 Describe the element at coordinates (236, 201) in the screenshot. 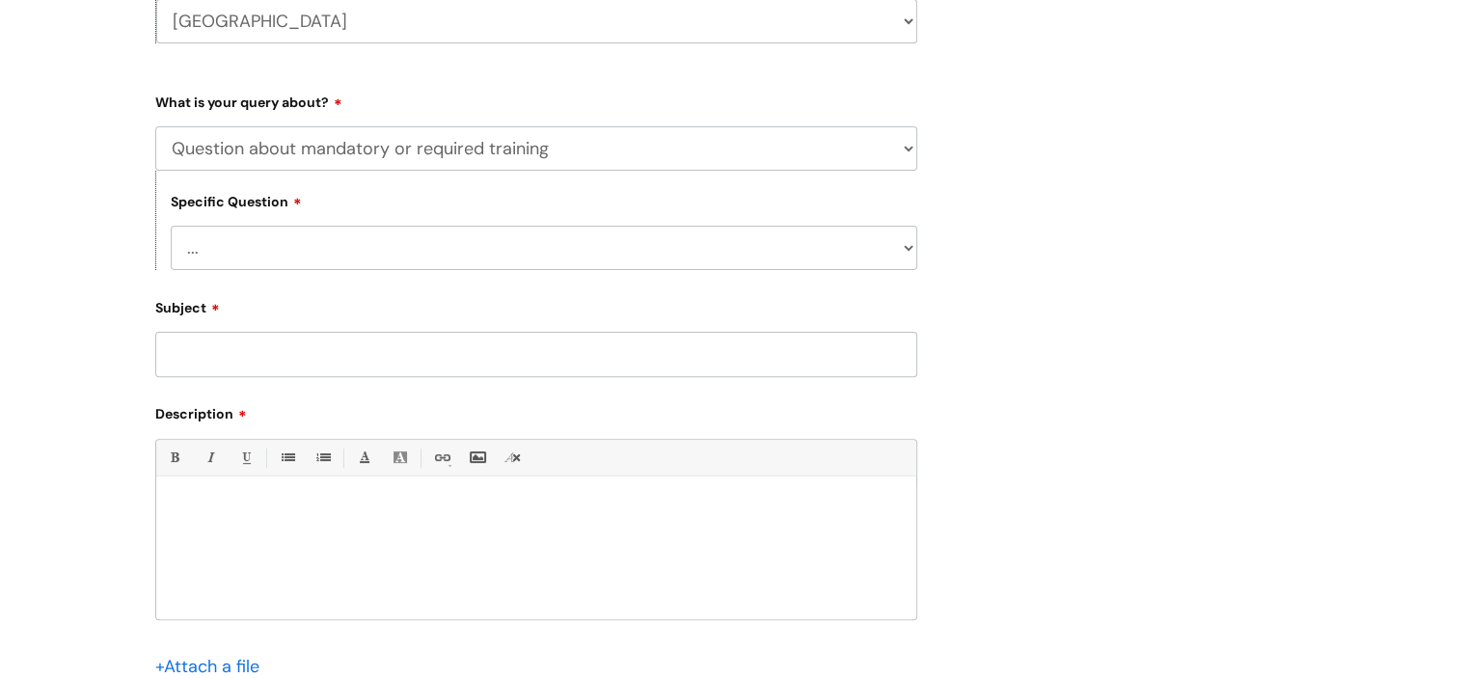

I see `label: Specific Question` at that location.